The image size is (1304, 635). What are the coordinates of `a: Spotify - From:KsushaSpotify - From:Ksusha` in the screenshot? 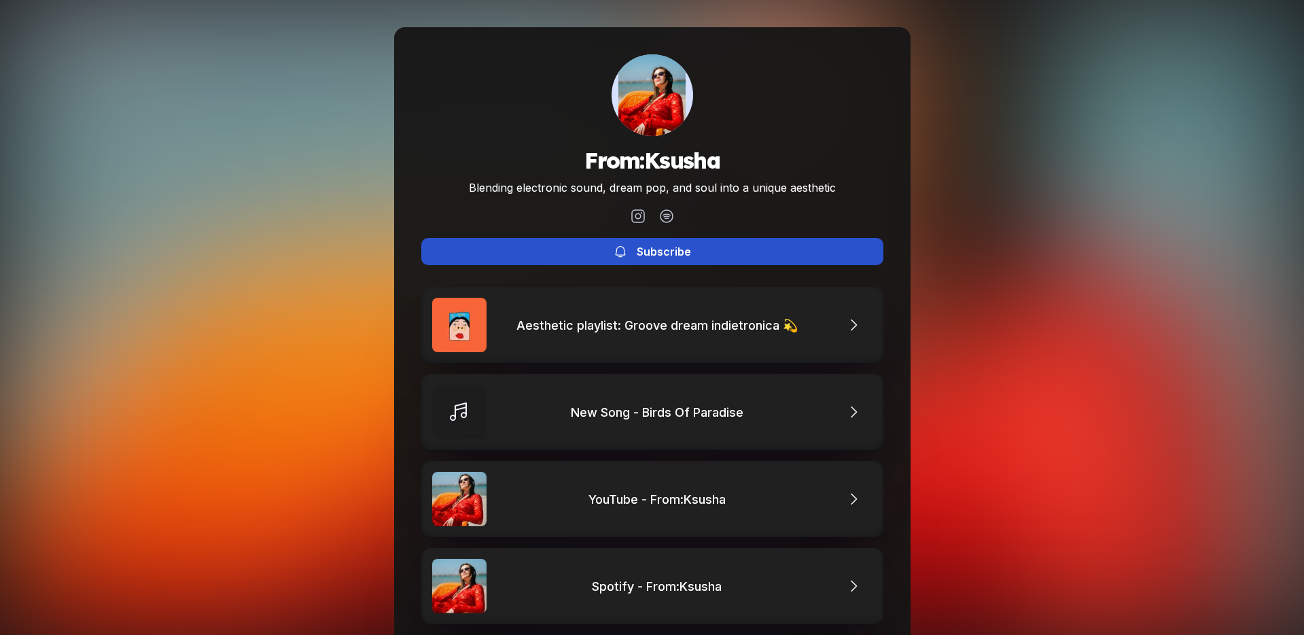 It's located at (652, 586).